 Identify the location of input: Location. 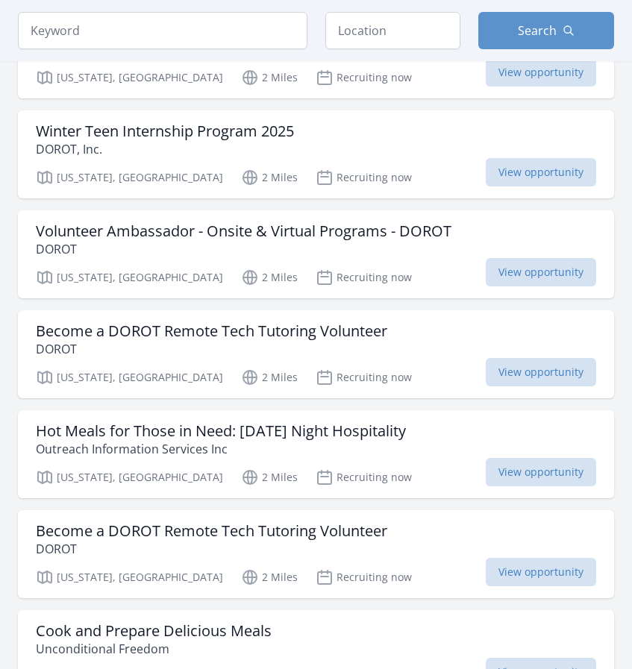
(393, 31).